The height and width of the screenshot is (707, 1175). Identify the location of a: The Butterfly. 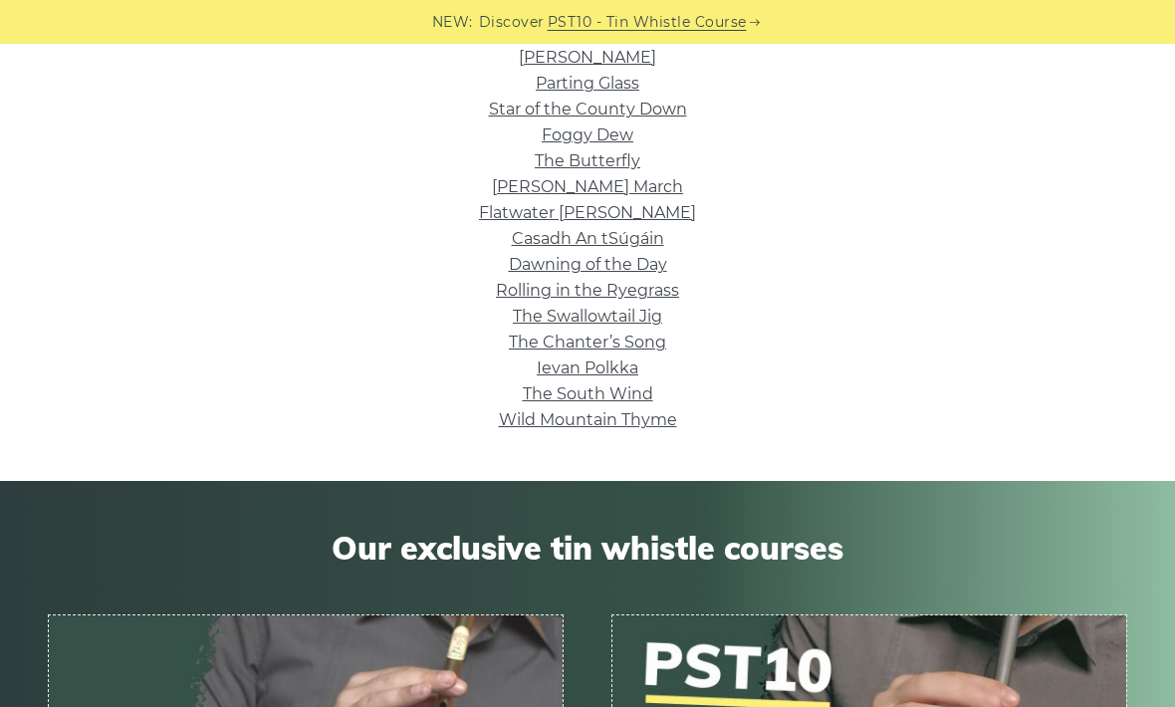
(588, 160).